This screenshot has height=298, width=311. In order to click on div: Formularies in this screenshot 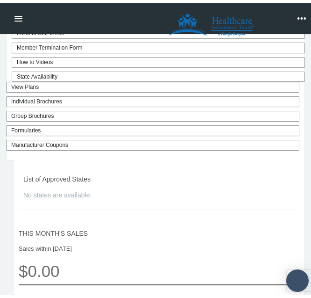, I will do `click(153, 127)`.